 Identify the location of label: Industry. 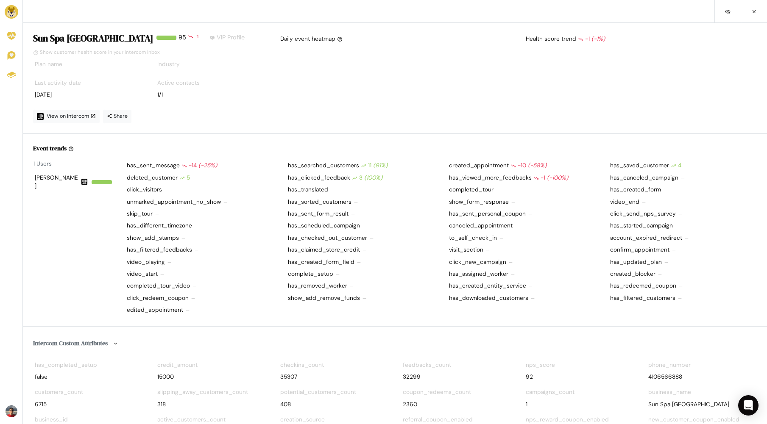
(168, 64).